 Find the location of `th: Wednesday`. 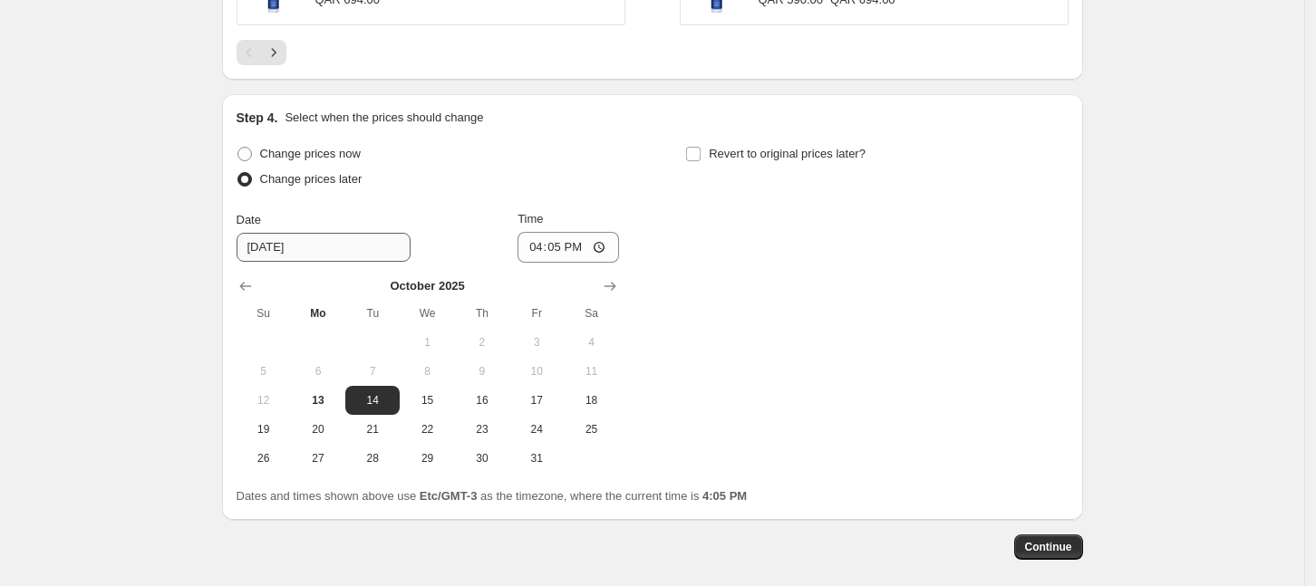

th: Wednesday is located at coordinates (427, 313).